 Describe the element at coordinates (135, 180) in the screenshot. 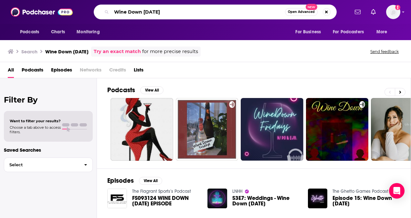

I see `a: EpisodesView All` at that location.